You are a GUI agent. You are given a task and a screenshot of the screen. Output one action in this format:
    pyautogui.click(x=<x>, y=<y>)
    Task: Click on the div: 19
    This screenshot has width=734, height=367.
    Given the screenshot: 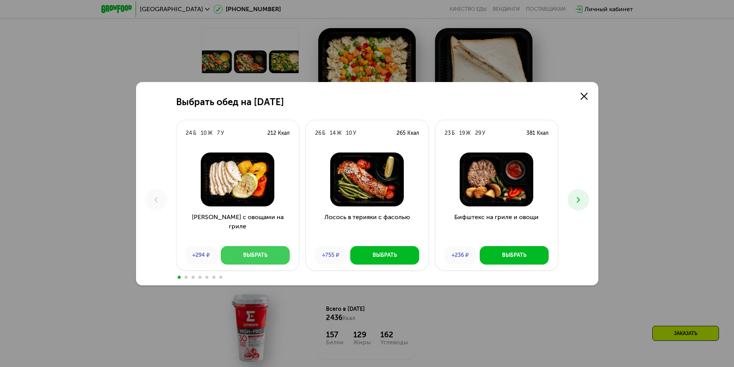 What is the action you would take?
    pyautogui.click(x=462, y=133)
    